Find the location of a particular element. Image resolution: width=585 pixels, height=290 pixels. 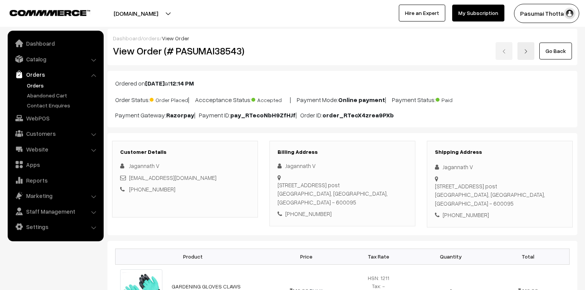

span: Paid is located at coordinates (455, 99).